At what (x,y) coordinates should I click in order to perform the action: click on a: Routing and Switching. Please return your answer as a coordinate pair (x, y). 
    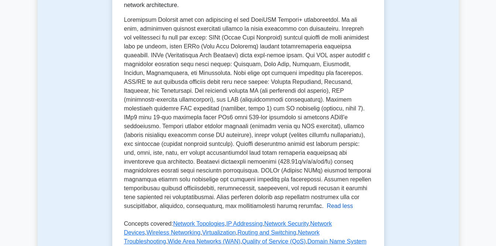
    Looking at the image, I should click on (266, 232).